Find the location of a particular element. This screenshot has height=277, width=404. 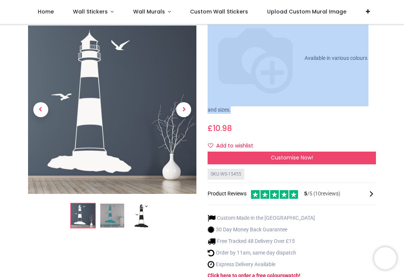

img: color-wheel.png is located at coordinates (256, 58).